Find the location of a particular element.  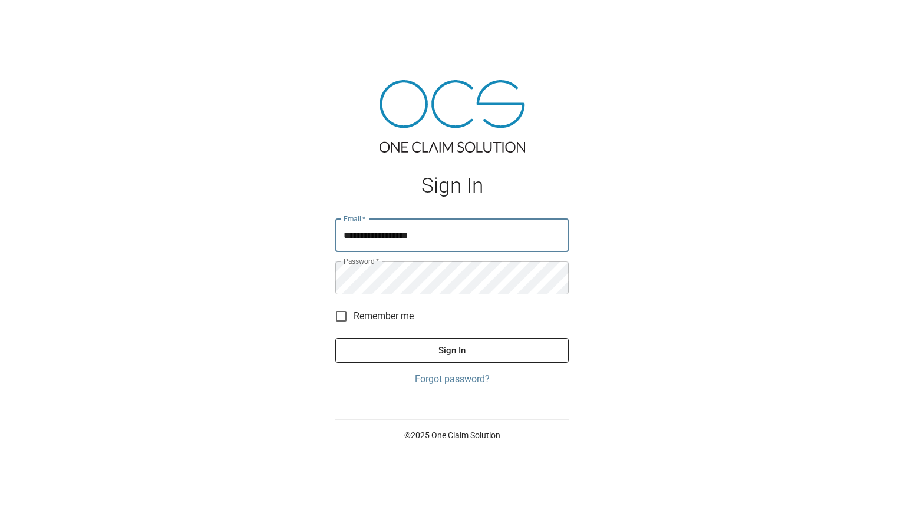

img: ocs-logo-tra.png is located at coordinates (452, 116).